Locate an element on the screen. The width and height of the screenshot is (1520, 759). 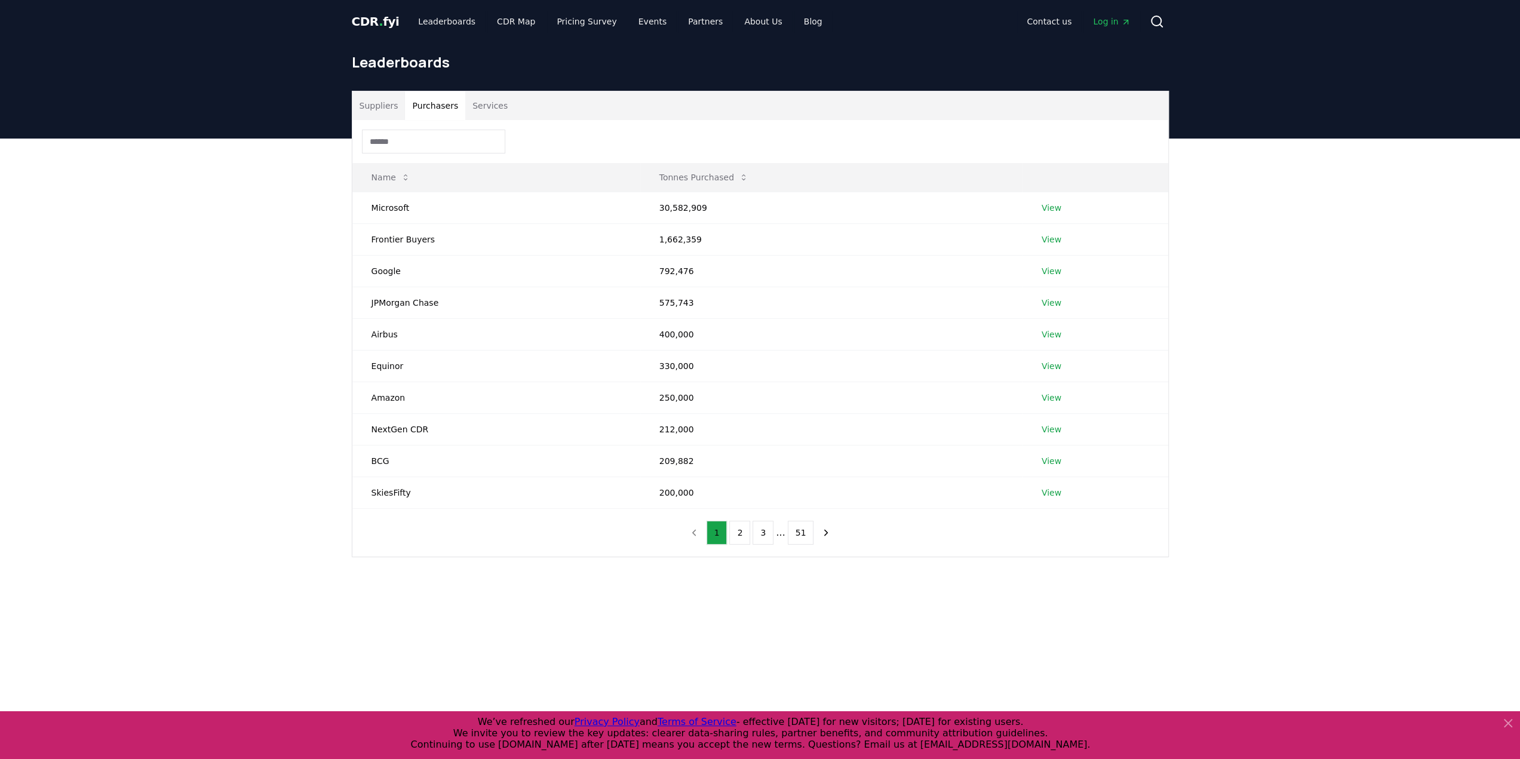
button: Purchasers is located at coordinates (435, 106).